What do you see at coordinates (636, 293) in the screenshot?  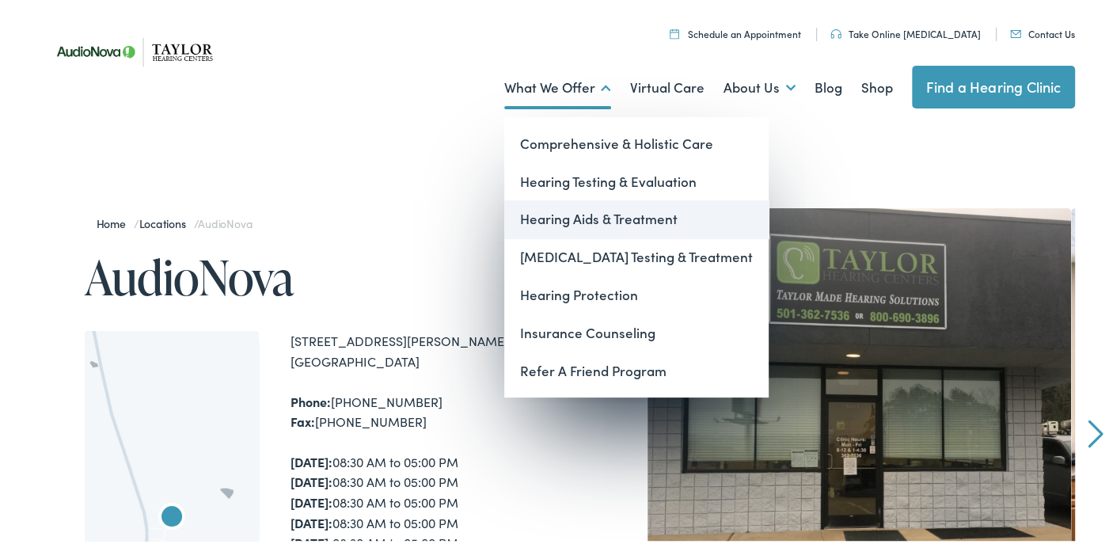 I see `a: Hearing Protection` at bounding box center [636, 293].